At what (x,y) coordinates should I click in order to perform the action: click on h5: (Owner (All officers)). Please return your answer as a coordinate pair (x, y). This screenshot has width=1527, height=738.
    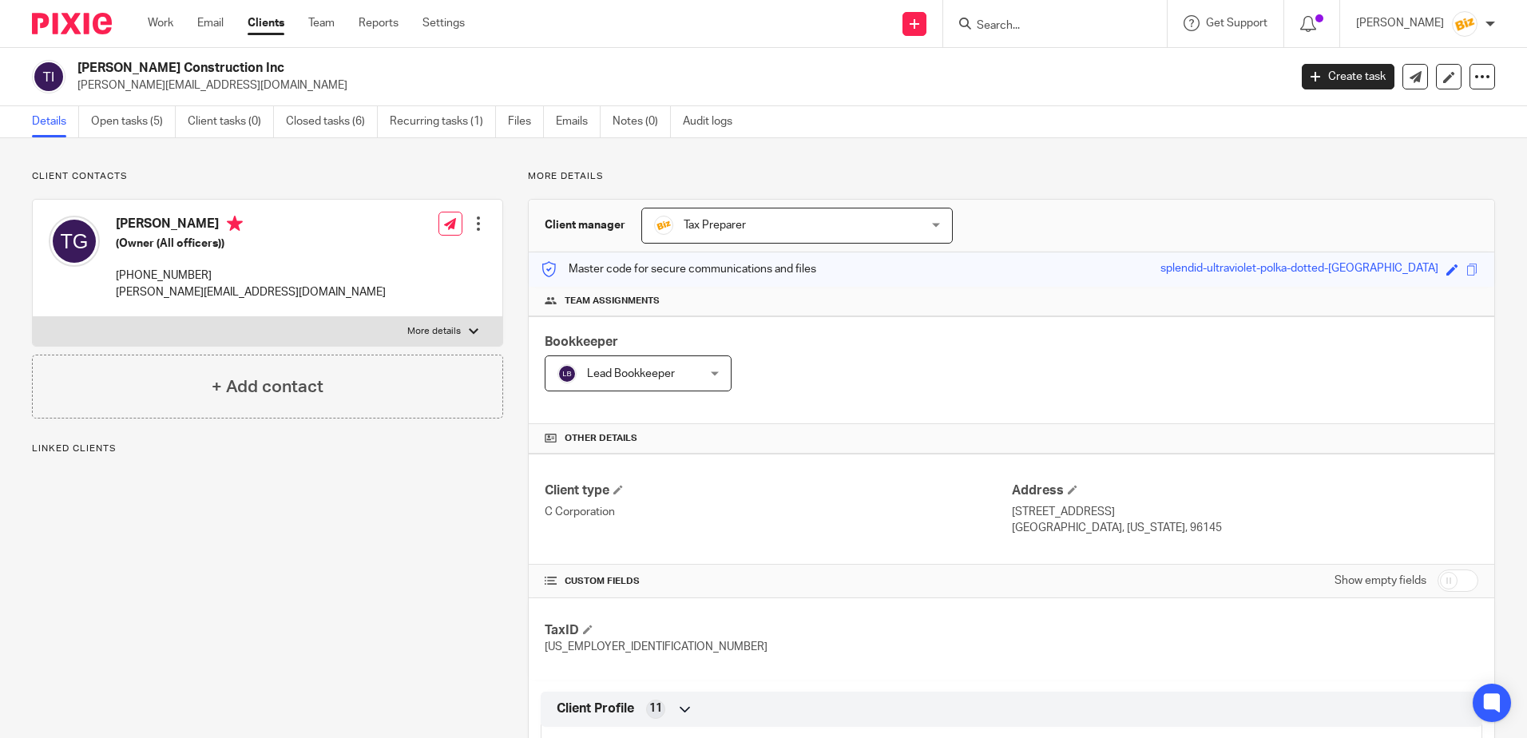
    Looking at the image, I should click on (251, 244).